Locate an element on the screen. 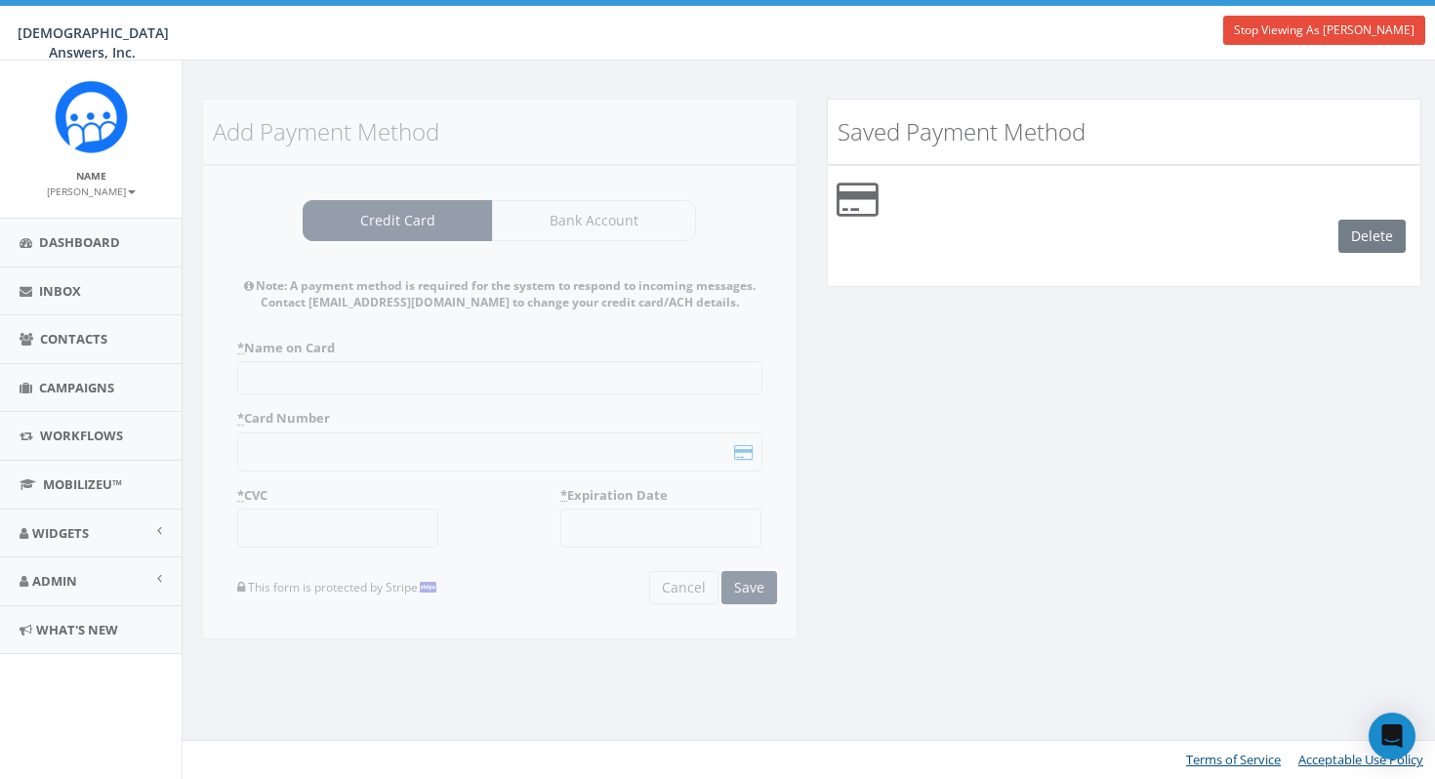  span: Dashboard is located at coordinates (79, 242).